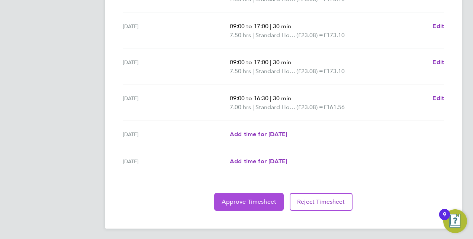 The image size is (473, 239). I want to click on div: 9, so click(444, 220).